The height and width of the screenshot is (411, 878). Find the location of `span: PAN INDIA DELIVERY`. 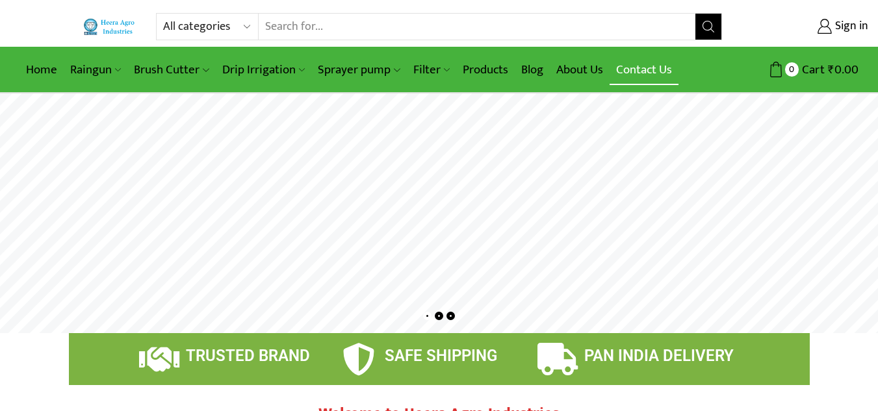

span: PAN INDIA DELIVERY is located at coordinates (659, 356).